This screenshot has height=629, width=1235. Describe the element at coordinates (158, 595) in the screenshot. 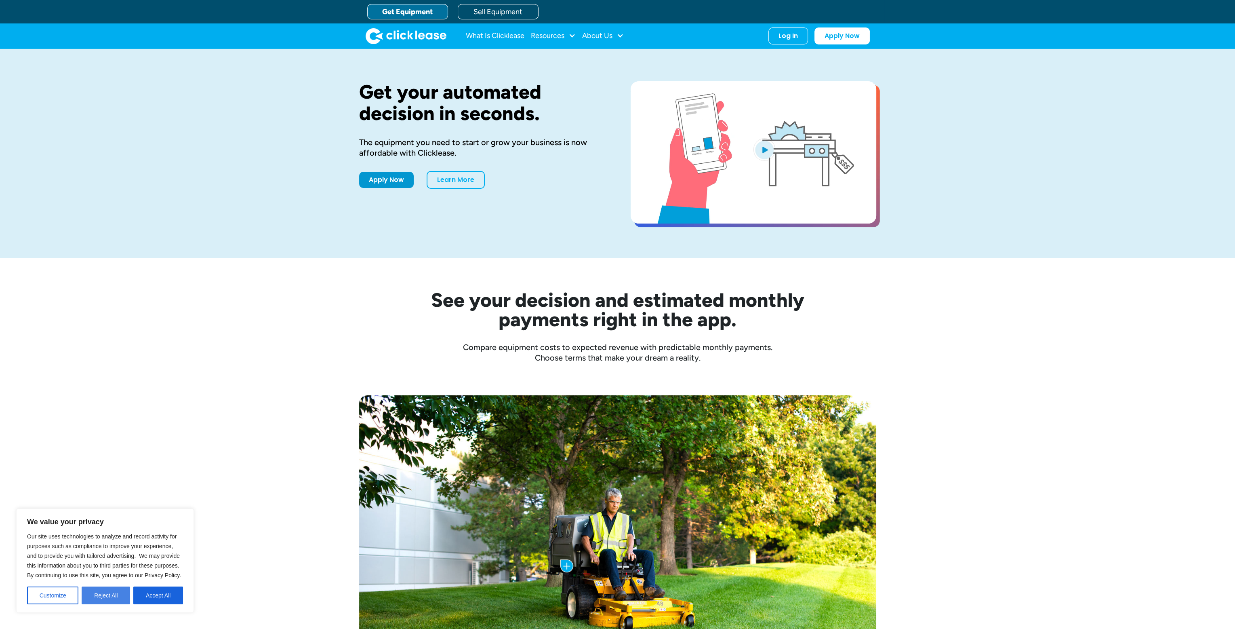

I see `button: Accept All` at that location.